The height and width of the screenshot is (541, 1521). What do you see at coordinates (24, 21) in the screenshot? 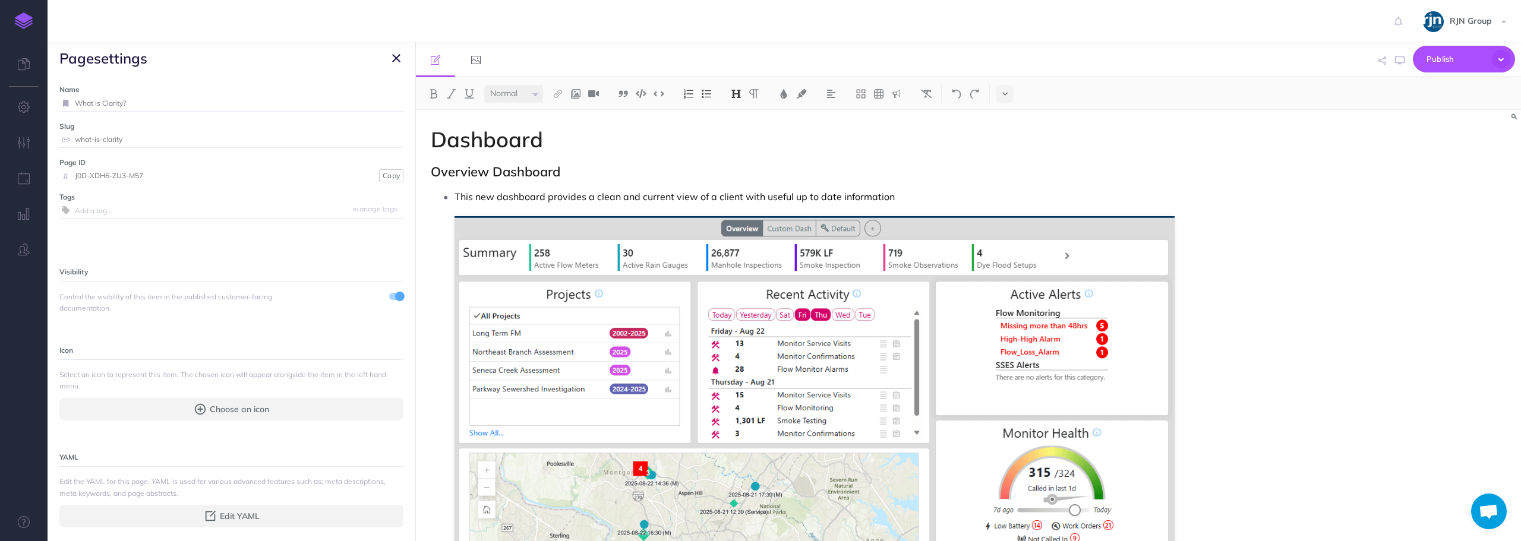
I see `img: logo-mark.svg` at bounding box center [24, 21].